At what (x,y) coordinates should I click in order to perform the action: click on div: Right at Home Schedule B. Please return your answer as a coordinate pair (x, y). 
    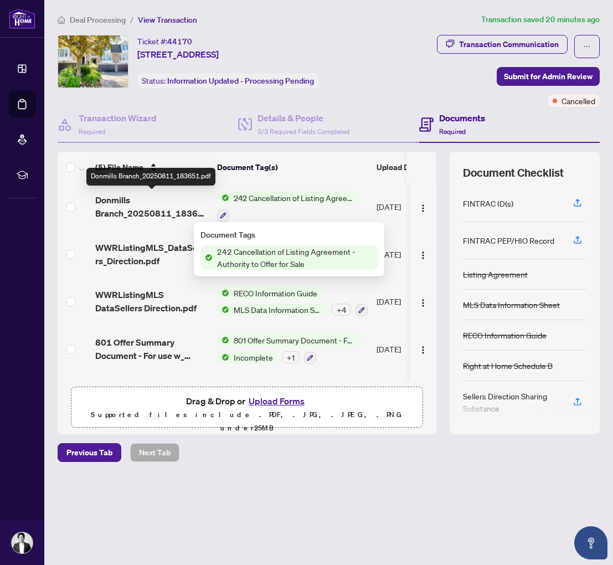
    Looking at the image, I should click on (508, 366).